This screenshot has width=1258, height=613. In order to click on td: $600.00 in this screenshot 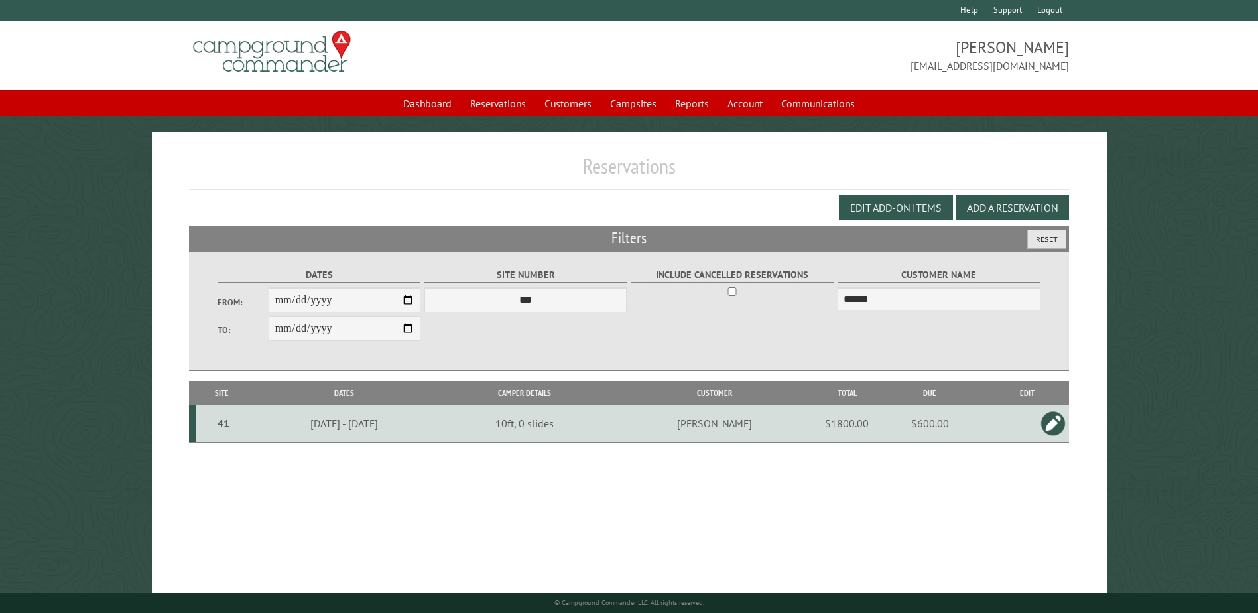, I will do `click(929, 423)`.